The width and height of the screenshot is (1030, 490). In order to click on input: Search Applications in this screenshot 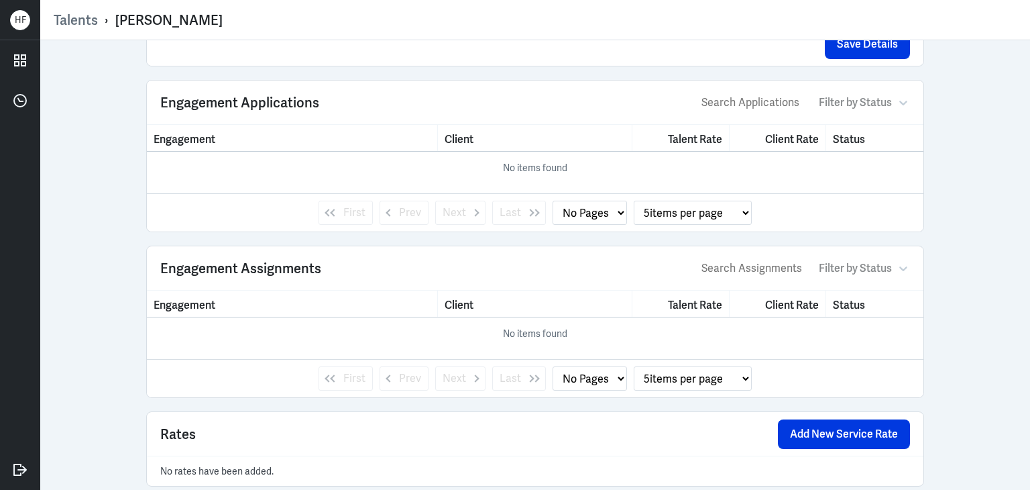, I will do `click(757, 103)`.